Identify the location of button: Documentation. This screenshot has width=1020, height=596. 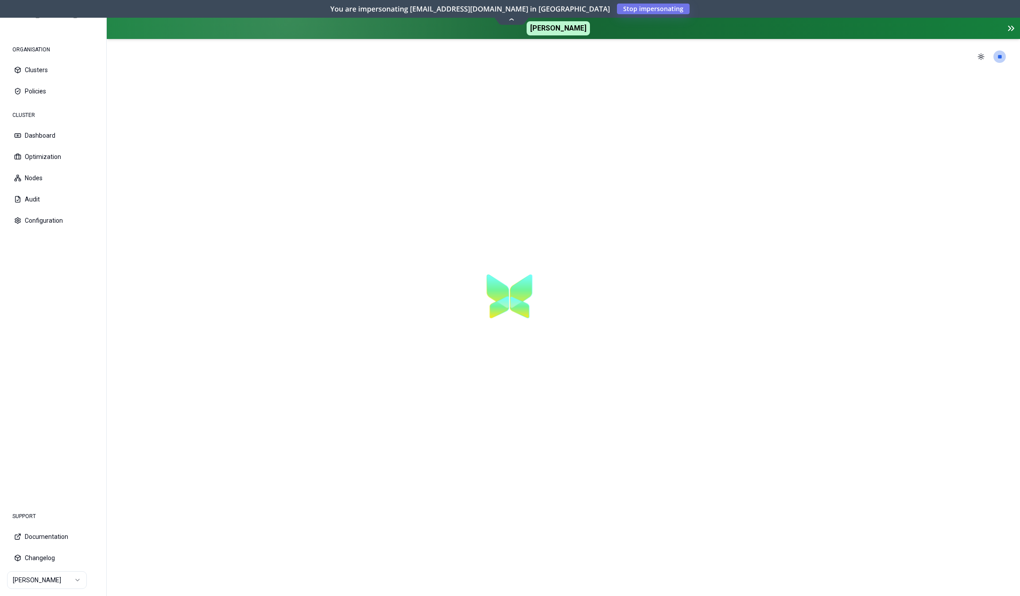
(53, 537).